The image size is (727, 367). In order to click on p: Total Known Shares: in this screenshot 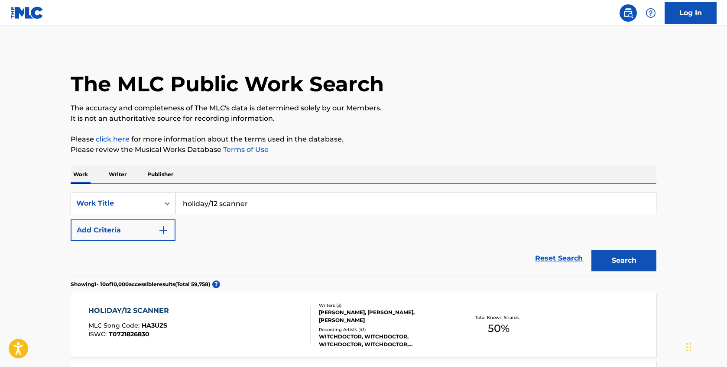, I will do `click(498, 317)`.